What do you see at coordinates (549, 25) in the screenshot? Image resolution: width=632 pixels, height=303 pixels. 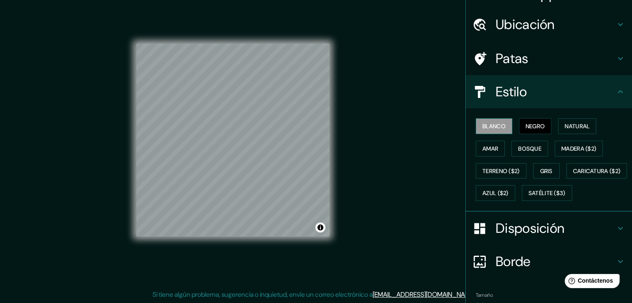 I see `div: Ubicación` at bounding box center [549, 25].